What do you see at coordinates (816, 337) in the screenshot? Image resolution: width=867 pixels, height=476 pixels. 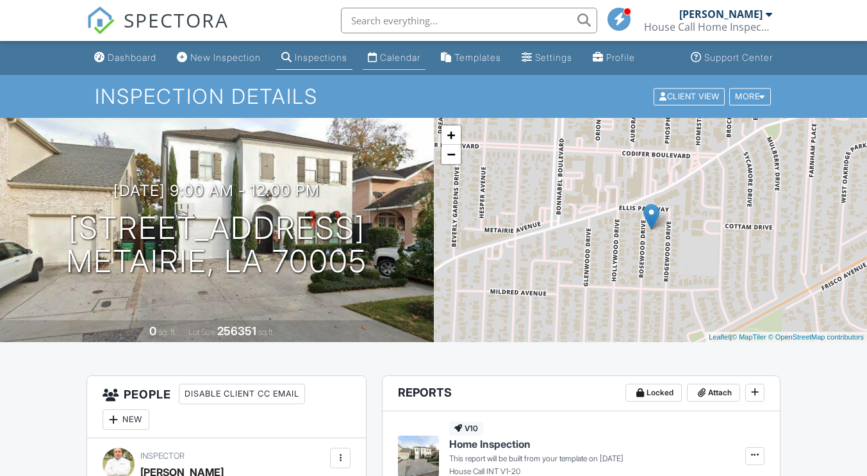 I see `a: © OpenStreetMap contributors` at bounding box center [816, 337].